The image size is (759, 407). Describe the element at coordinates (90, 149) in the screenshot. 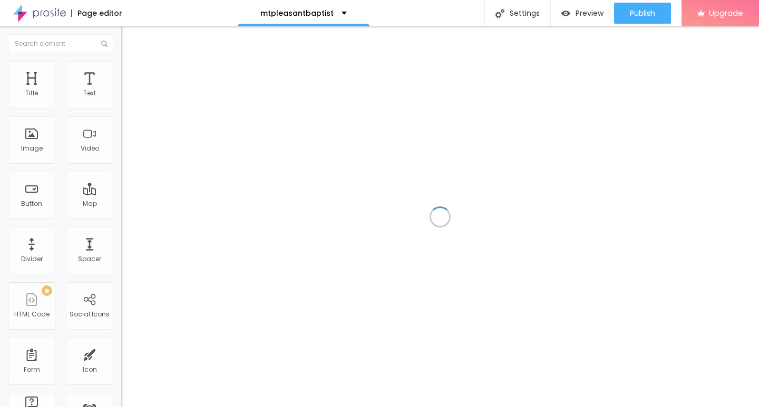

I see `div: Video` at that location.